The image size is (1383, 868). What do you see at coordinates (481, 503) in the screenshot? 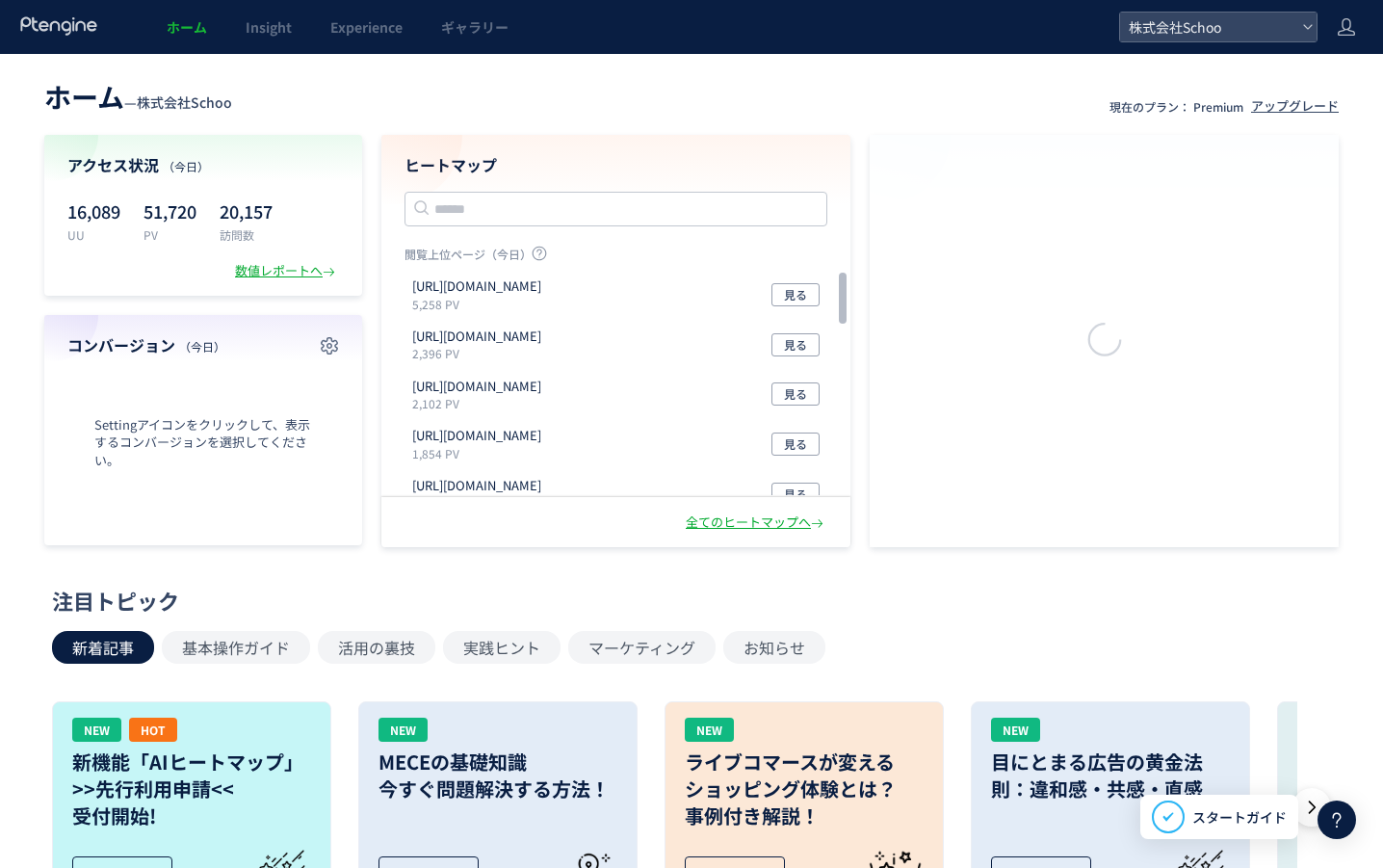
I see `p: 1,156 PV` at bounding box center [481, 503].